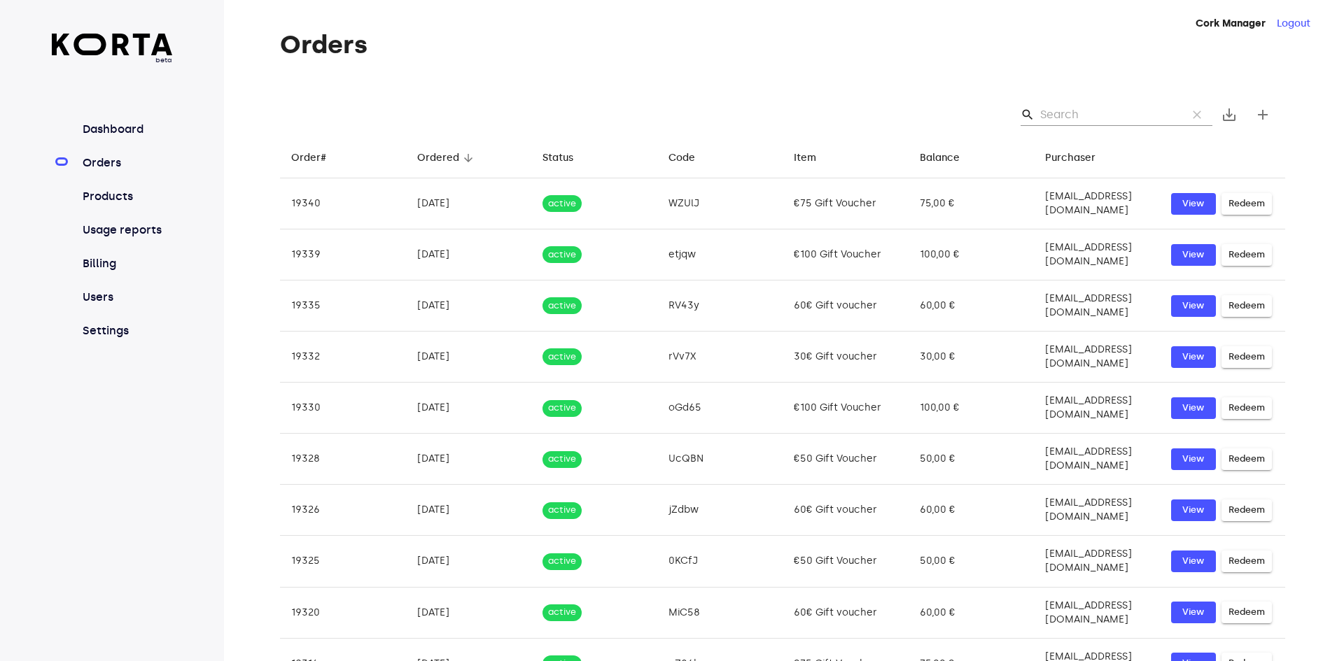 The height and width of the screenshot is (661, 1344). What do you see at coordinates (691, 158) in the screenshot?
I see `span: Code` at bounding box center [691, 158].